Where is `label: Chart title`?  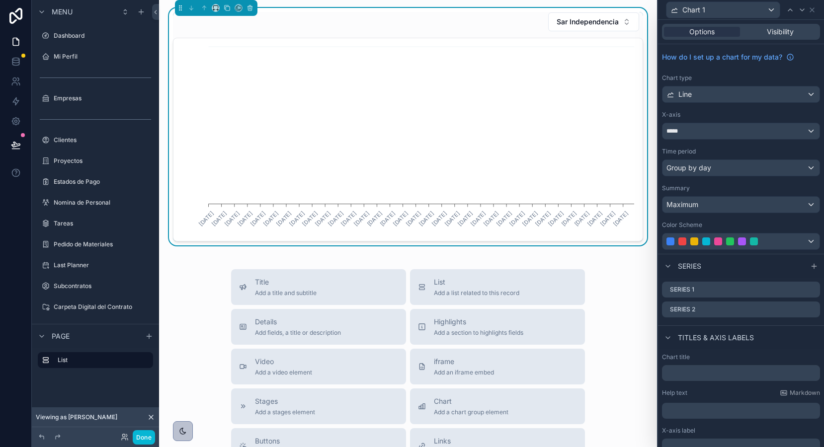
label: Chart title is located at coordinates (676, 357).